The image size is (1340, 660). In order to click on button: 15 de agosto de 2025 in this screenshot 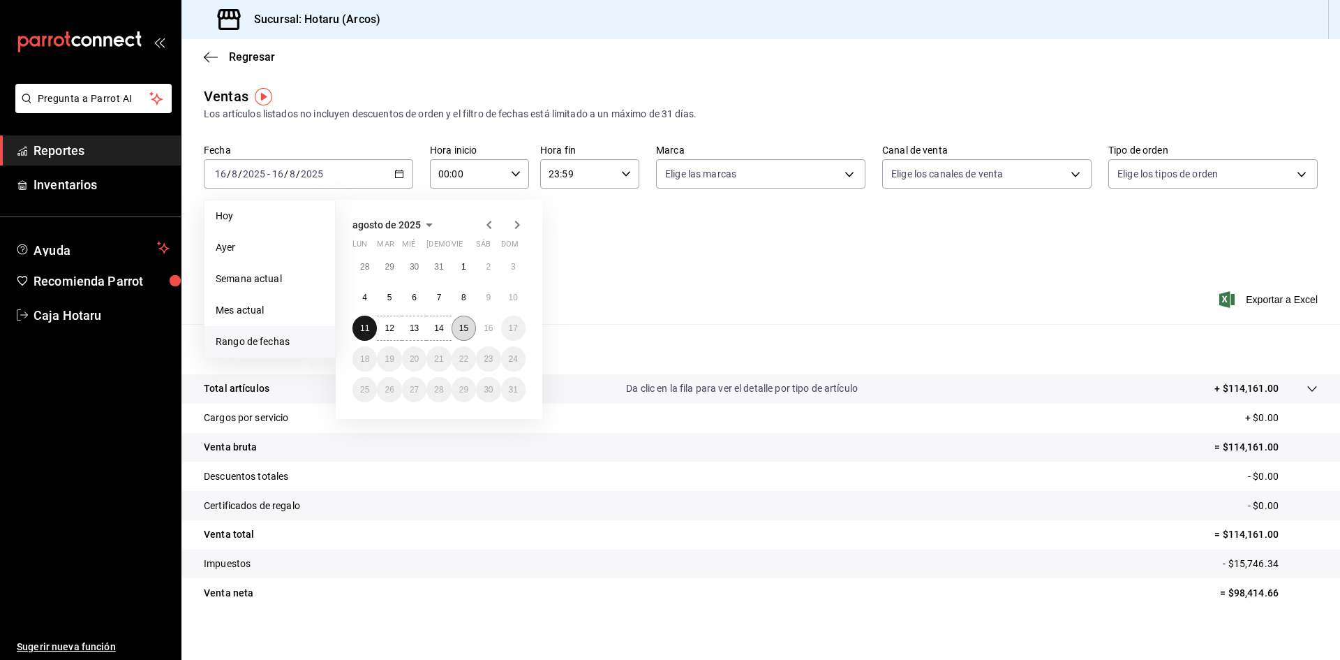, I will do `click(463, 328)`.